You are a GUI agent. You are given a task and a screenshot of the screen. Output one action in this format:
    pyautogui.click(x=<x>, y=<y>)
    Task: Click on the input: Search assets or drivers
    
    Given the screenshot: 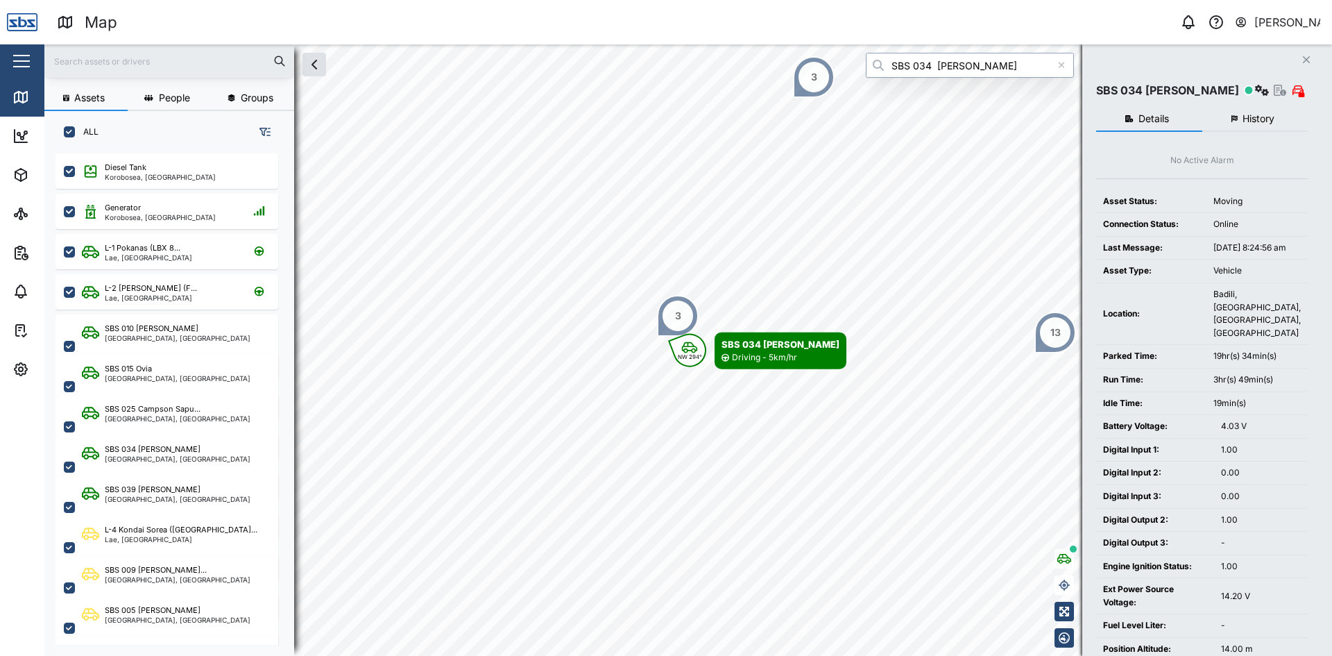 What is the action you would take?
    pyautogui.click(x=169, y=61)
    